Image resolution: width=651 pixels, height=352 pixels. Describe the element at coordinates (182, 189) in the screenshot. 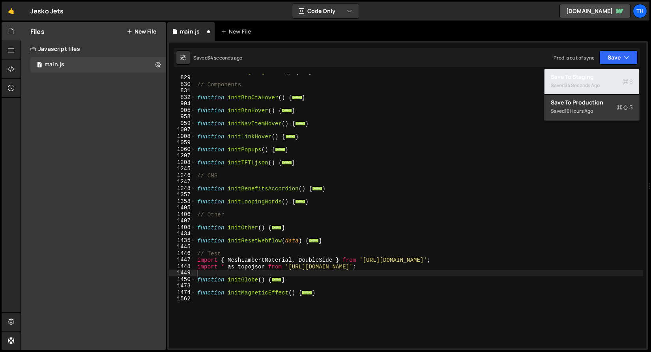

I see `div: 1248` at that location.